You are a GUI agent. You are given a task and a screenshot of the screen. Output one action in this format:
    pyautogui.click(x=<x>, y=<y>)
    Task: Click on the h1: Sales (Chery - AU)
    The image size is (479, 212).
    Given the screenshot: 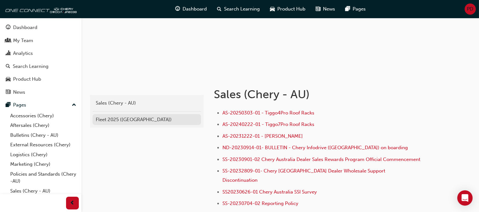 What is the action you would take?
    pyautogui.click(x=318, y=94)
    